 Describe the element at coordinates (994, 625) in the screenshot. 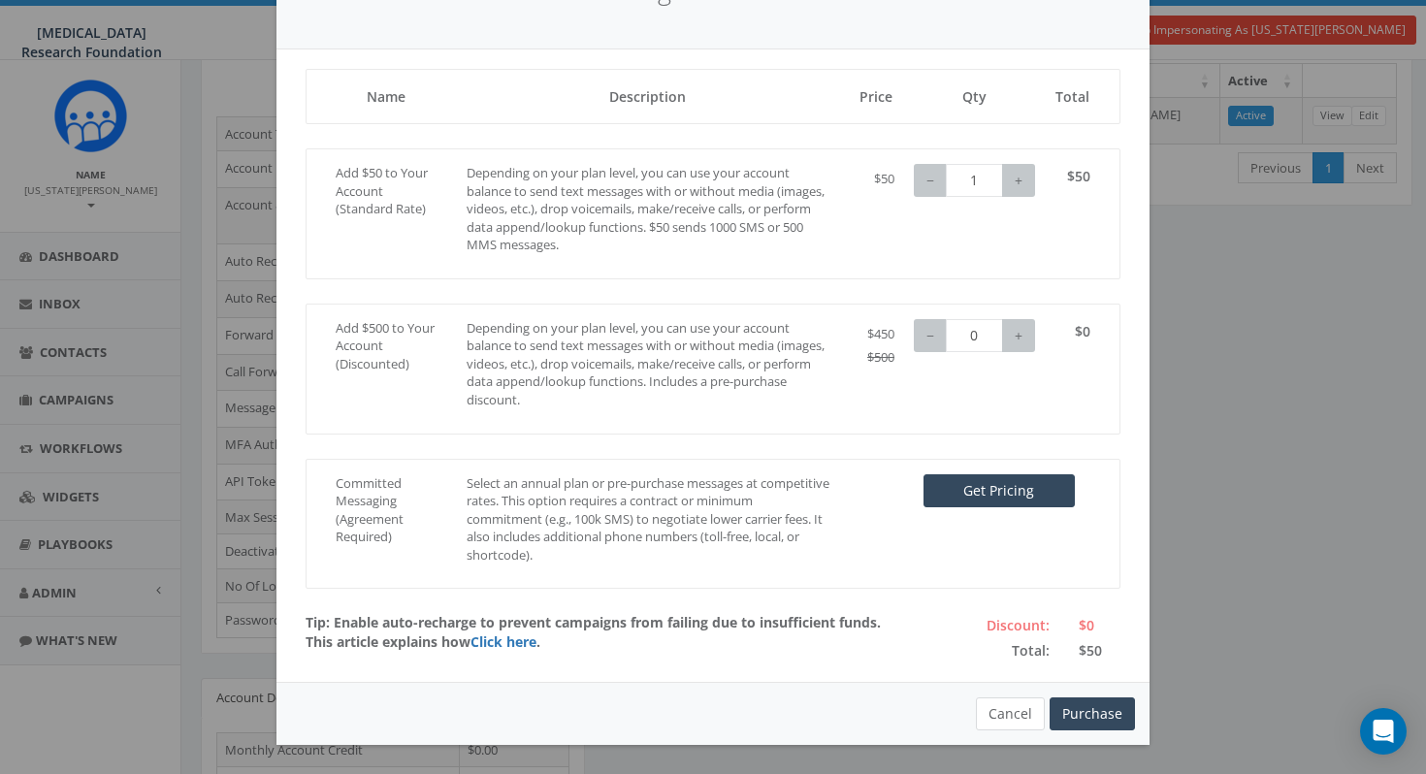

I see `h5: Discount:` at that location.